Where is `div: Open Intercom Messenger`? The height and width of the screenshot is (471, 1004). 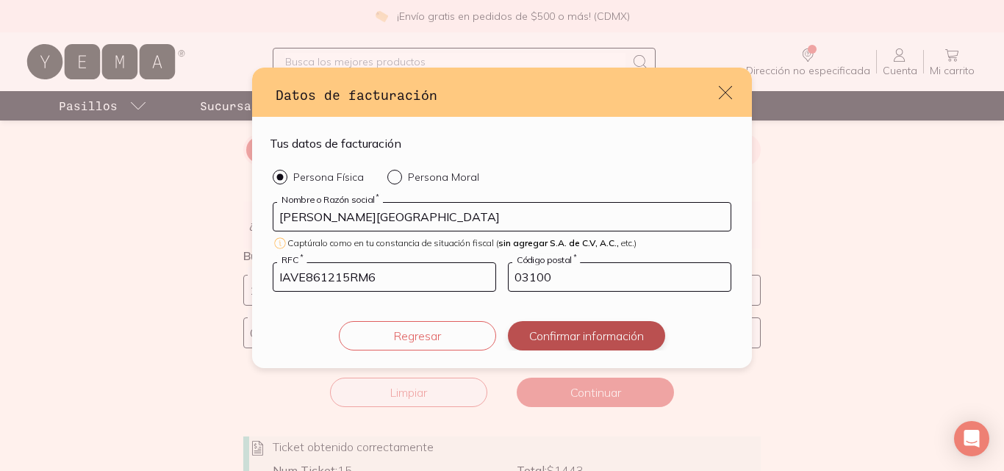 div: Open Intercom Messenger is located at coordinates (971, 439).